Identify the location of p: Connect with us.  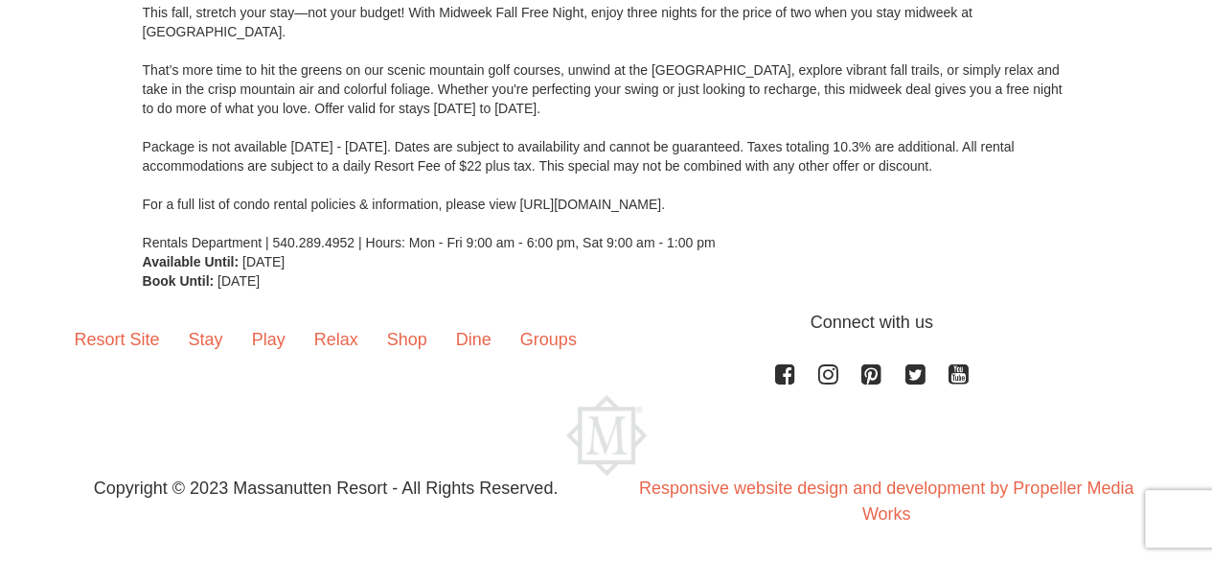
(607, 322).